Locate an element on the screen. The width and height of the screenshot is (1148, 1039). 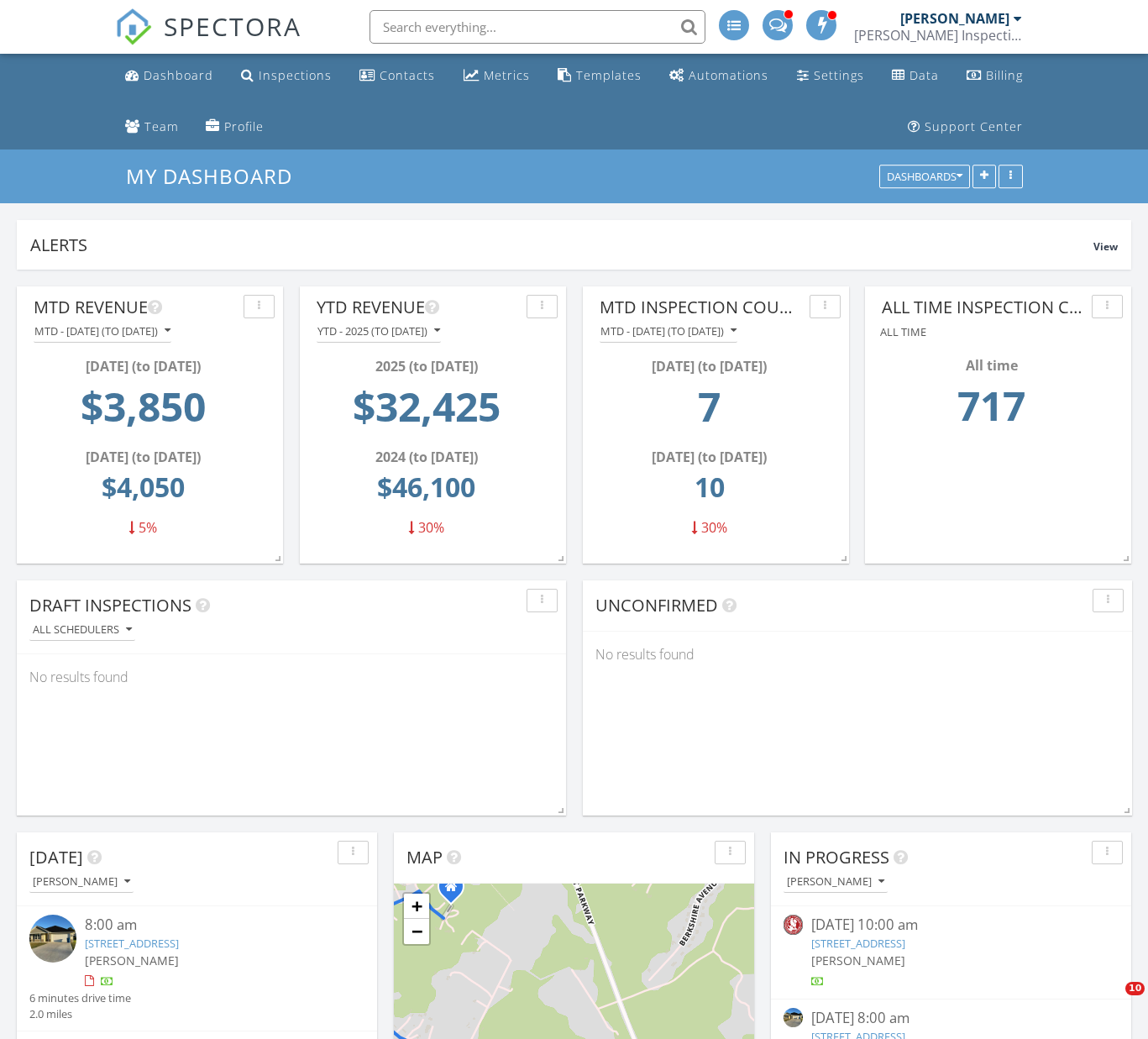
a: Company Profile is located at coordinates (234, 127).